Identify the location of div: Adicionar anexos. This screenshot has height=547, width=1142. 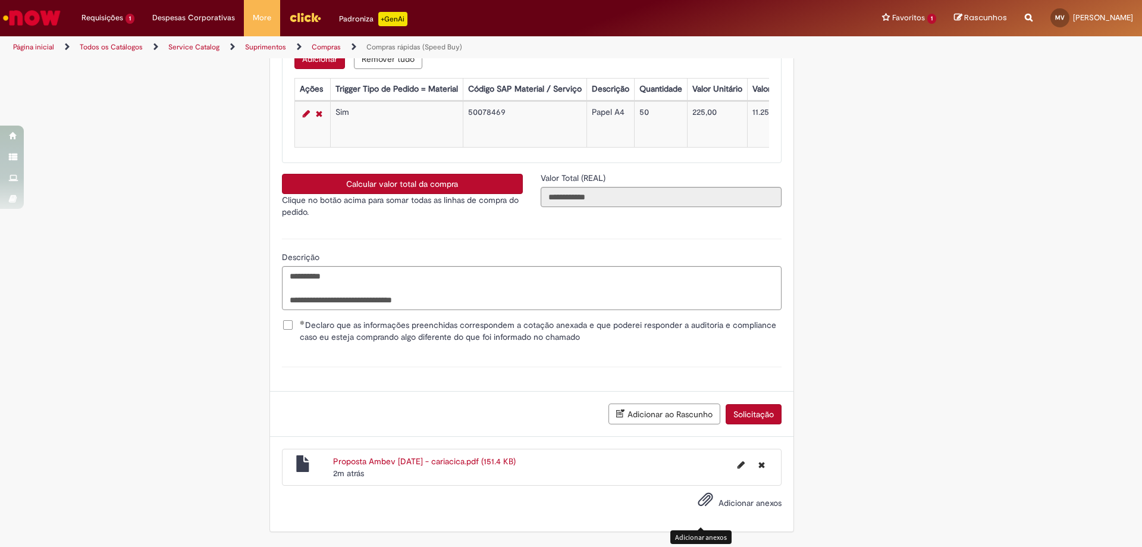
(701, 537).